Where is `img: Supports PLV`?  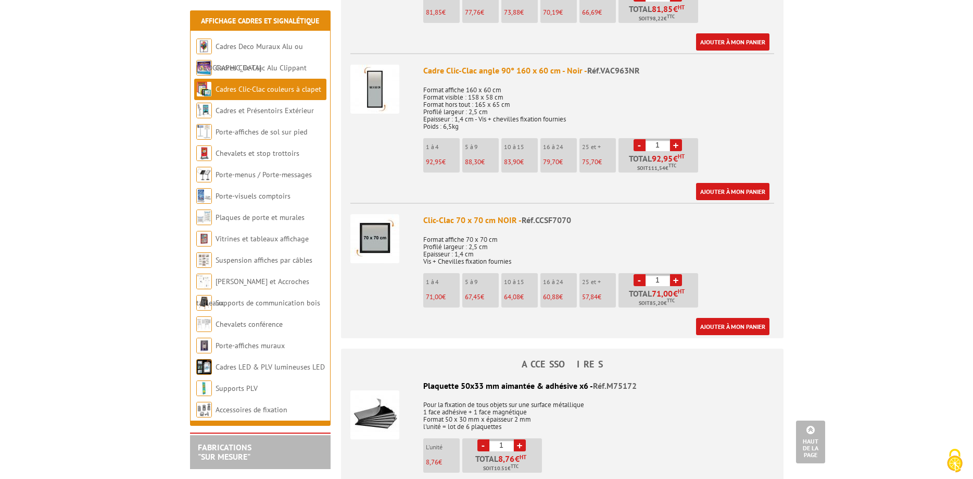
img: Supports PLV is located at coordinates (204, 388).